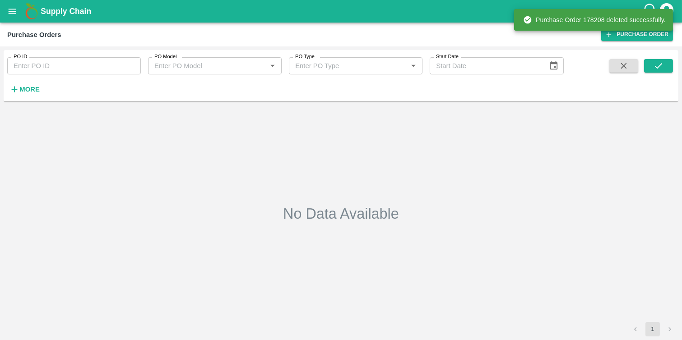 This screenshot has height=340, width=682. I want to click on button: More, so click(24, 89).